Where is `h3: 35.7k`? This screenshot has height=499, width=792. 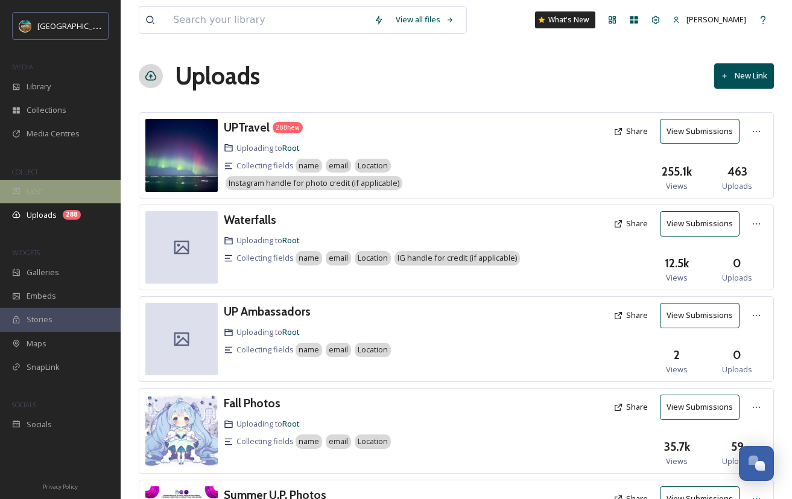
h3: 35.7k is located at coordinates (677, 447).